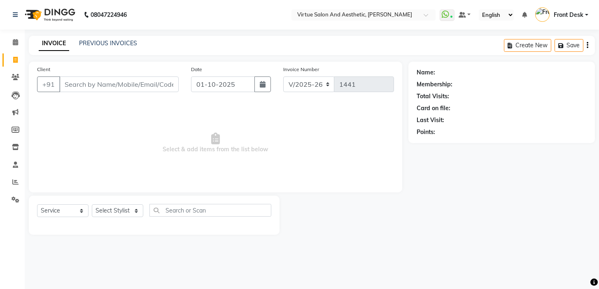 This screenshot has height=289, width=599. What do you see at coordinates (44, 70) in the screenshot?
I see `label: Client` at bounding box center [44, 70].